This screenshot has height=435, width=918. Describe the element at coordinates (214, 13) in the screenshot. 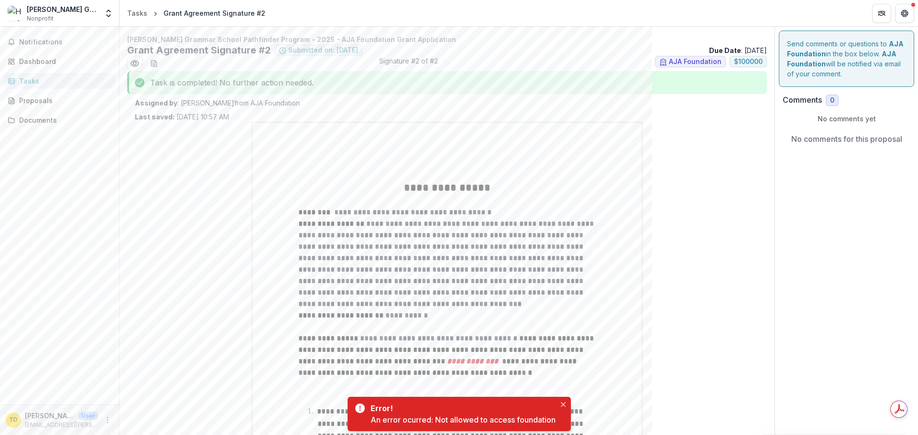

I see `div: Grant Agreement Signature #2` at that location.